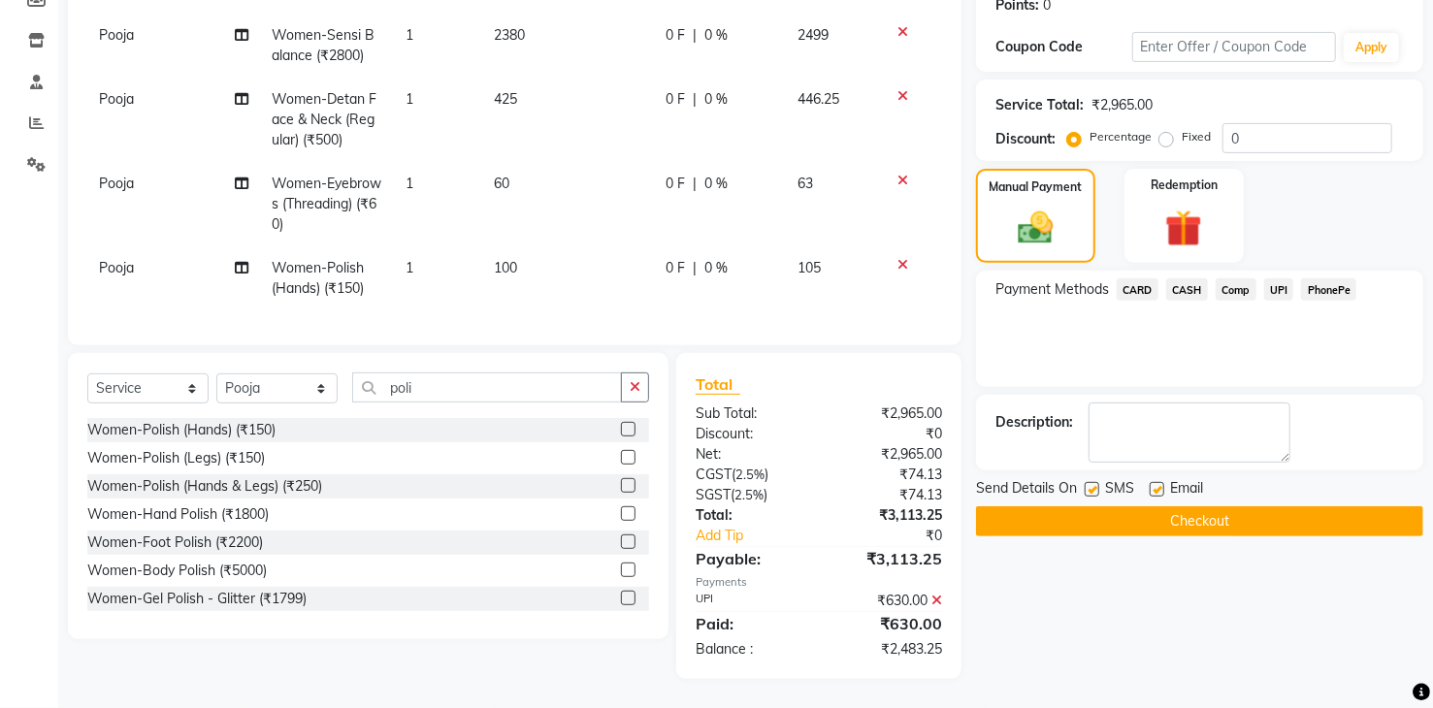  Describe the element at coordinates (810, 268) in the screenshot. I see `span: 105` at that location.